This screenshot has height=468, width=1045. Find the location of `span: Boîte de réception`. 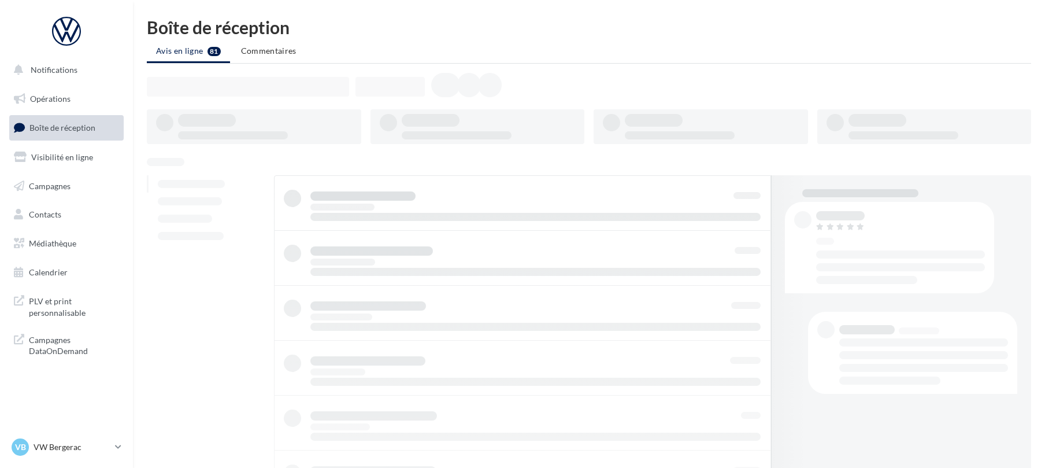

span: Boîte de réception is located at coordinates (62, 127).